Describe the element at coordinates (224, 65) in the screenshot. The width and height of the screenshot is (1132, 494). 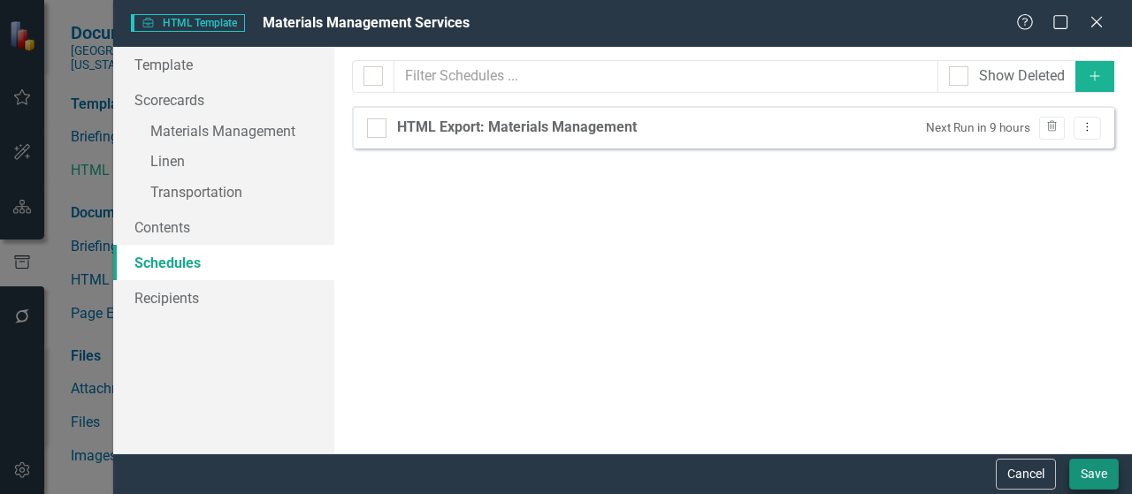
I see `a: Template` at that location.